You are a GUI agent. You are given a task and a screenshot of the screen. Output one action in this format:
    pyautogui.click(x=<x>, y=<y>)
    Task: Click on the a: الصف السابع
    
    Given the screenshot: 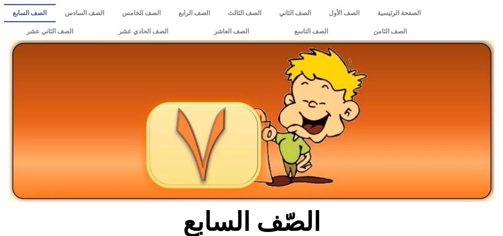 What is the action you would take?
    pyautogui.click(x=30, y=13)
    